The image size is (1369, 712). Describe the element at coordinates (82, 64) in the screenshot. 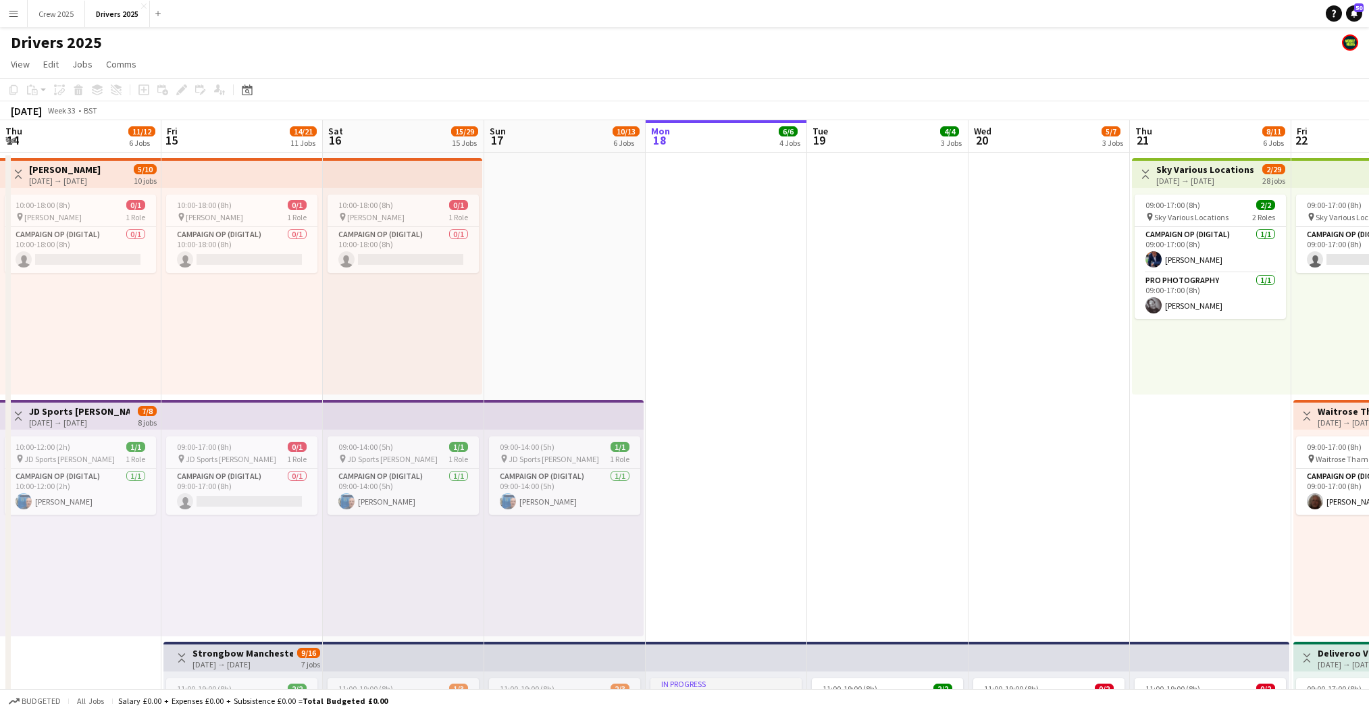

I see `span: Jobs` at that location.